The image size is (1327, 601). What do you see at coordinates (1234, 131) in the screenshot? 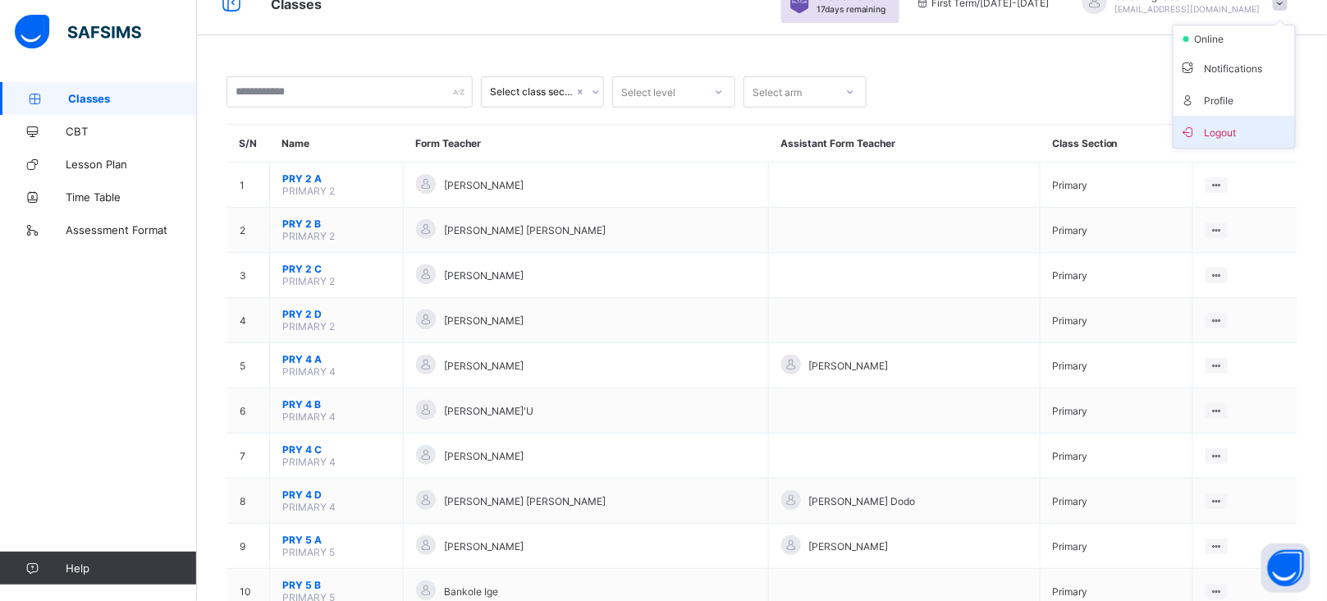
I see `span: Logout` at bounding box center [1234, 131].